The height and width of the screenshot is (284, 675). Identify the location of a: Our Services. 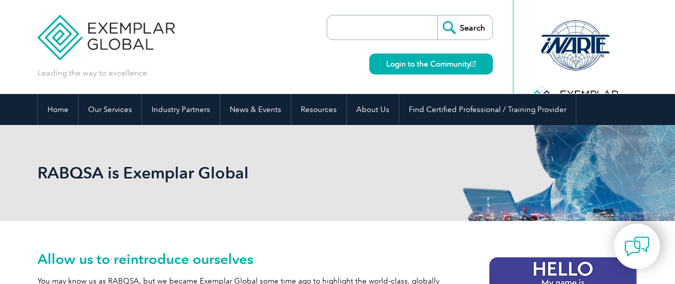
(110, 110).